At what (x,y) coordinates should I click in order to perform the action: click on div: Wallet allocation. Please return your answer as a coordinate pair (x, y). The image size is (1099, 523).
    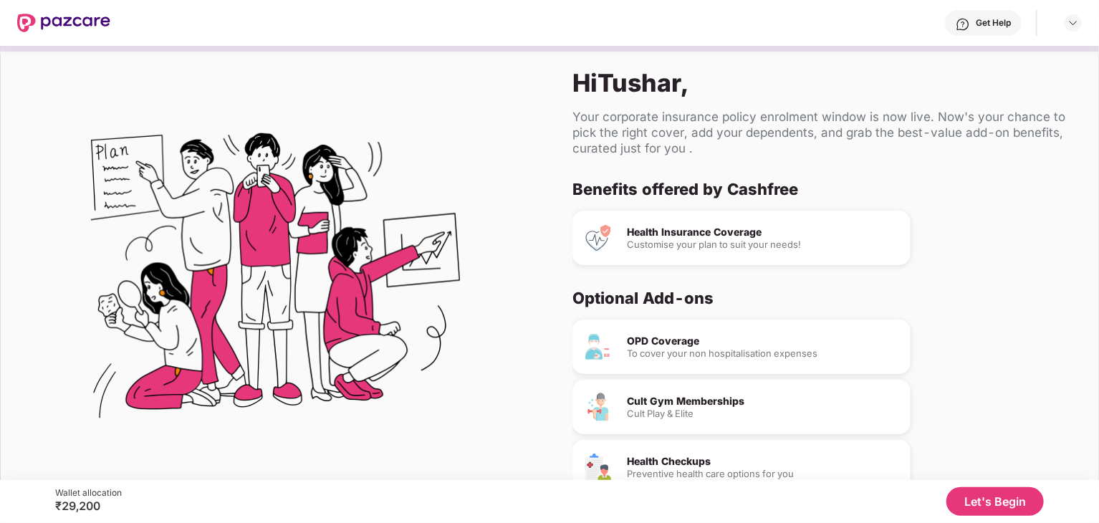
    Looking at the image, I should click on (88, 493).